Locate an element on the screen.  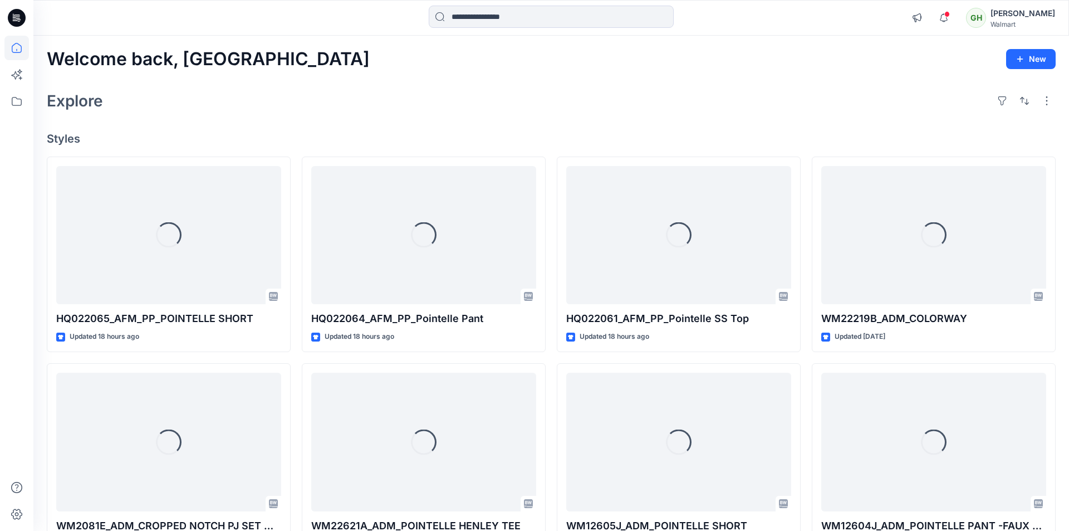
div: GH is located at coordinates (976, 18).